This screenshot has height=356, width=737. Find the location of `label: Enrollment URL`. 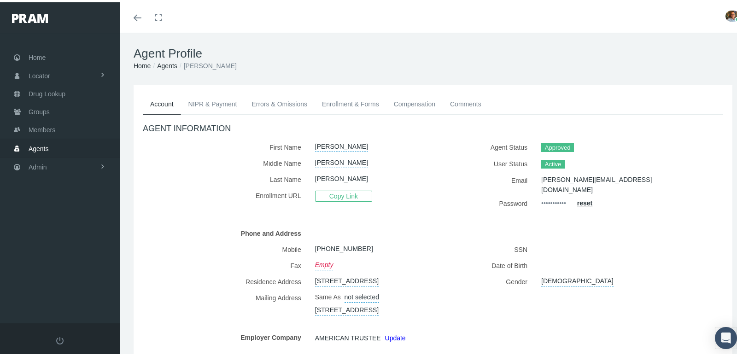

label: Enrollment URL is located at coordinates (225, 193).